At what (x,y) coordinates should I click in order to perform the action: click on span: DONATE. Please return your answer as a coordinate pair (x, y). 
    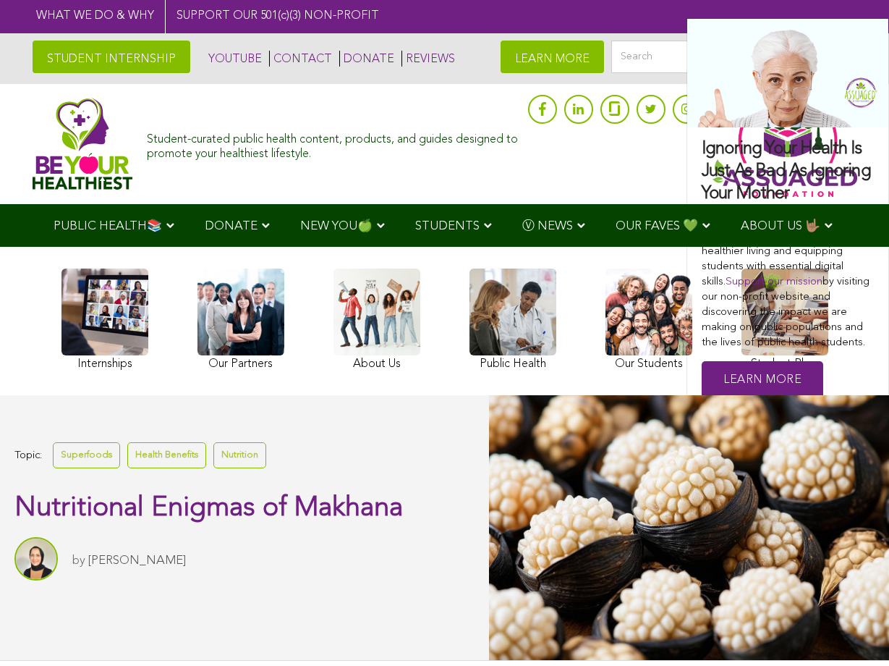
    Looking at the image, I should click on (231, 226).